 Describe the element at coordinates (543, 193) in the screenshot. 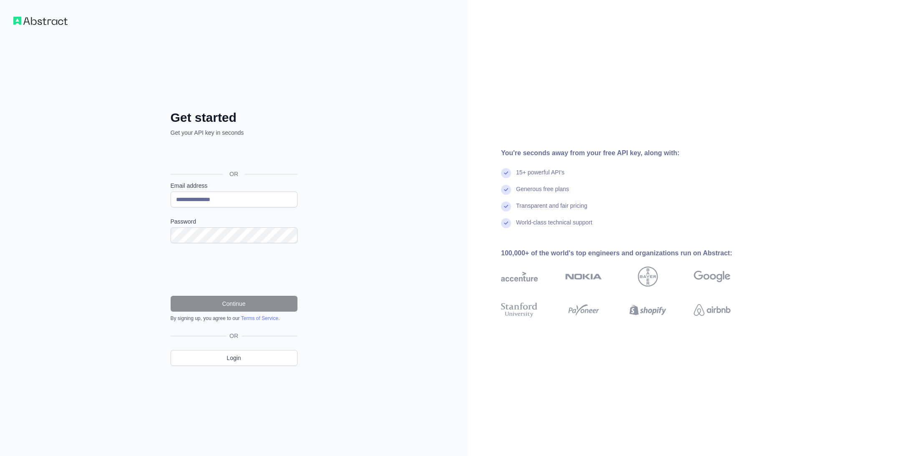

I see `div: Generous free plans` at that location.